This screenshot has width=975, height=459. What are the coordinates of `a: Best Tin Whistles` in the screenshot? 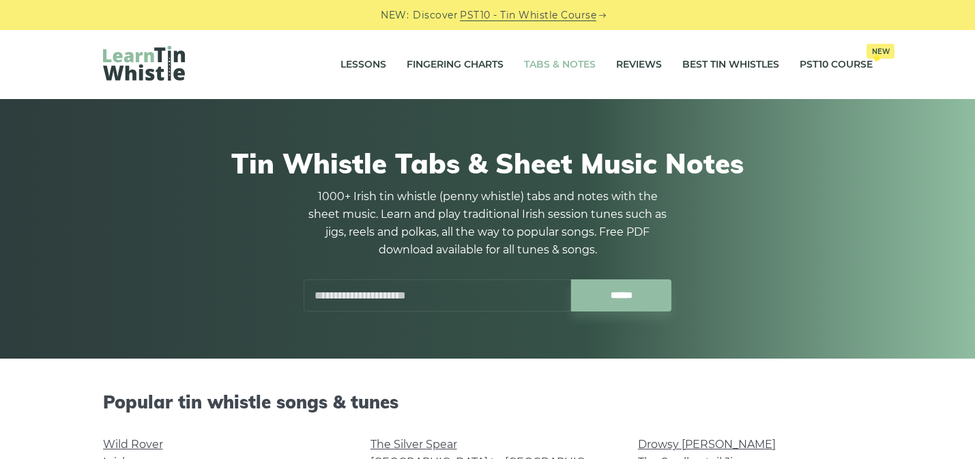 It's located at (731, 65).